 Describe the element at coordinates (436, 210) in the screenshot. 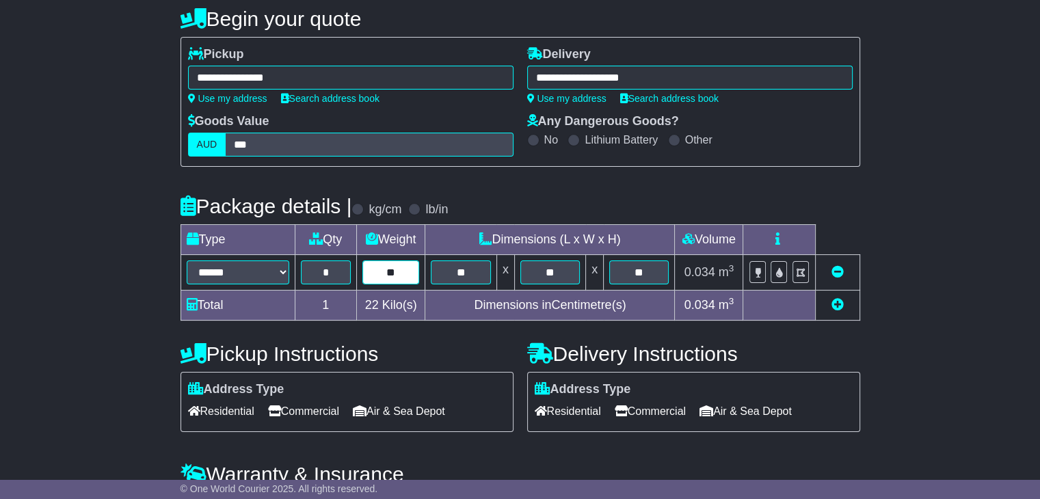

I see `label: lb/in` at that location.